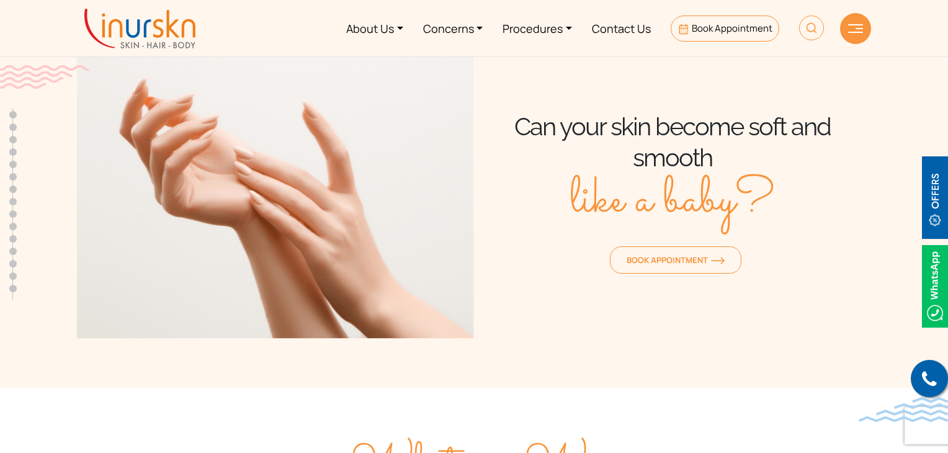 The height and width of the screenshot is (453, 948). I want to click on a: Whatsappicon, so click(935, 285).